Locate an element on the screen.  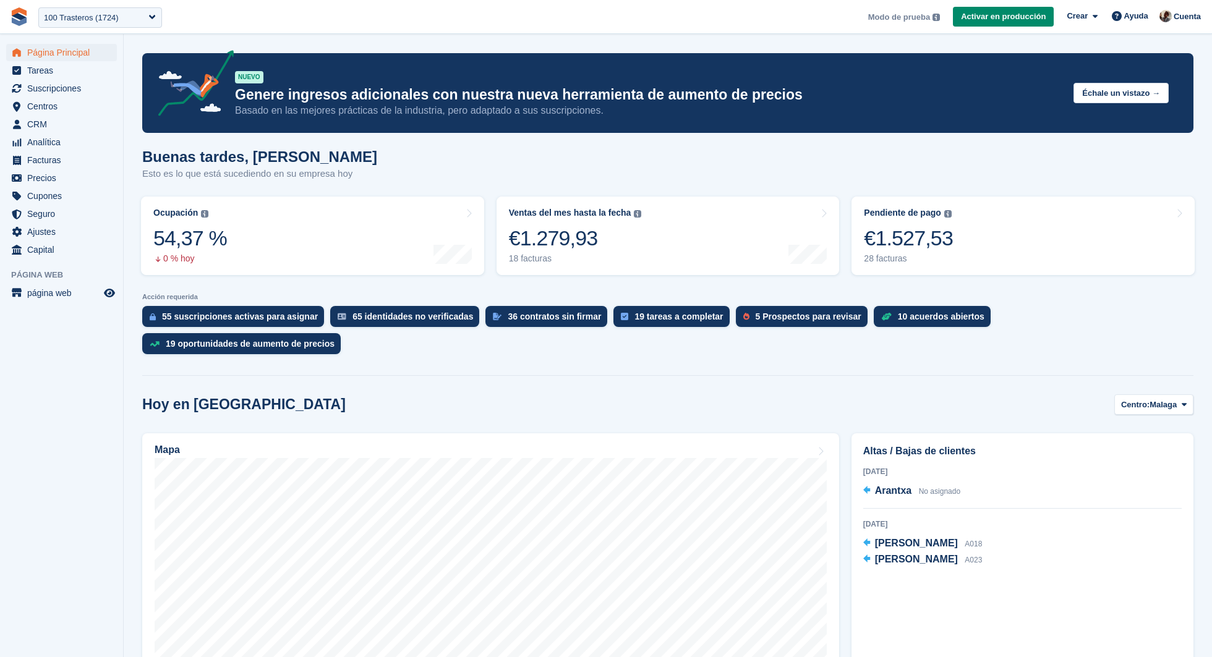
span: Analítica is located at coordinates (64, 142).